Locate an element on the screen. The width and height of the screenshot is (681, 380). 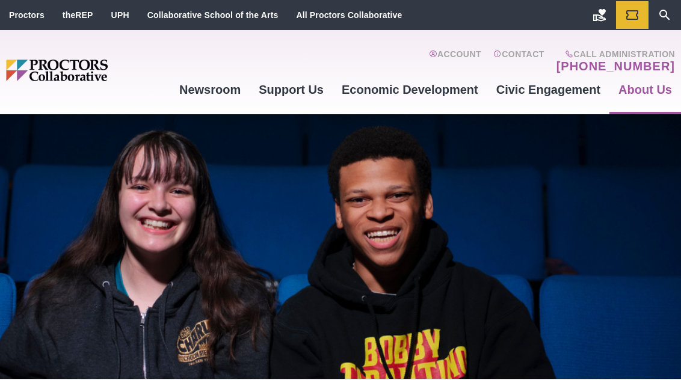
a: About Us is located at coordinates (645, 90).